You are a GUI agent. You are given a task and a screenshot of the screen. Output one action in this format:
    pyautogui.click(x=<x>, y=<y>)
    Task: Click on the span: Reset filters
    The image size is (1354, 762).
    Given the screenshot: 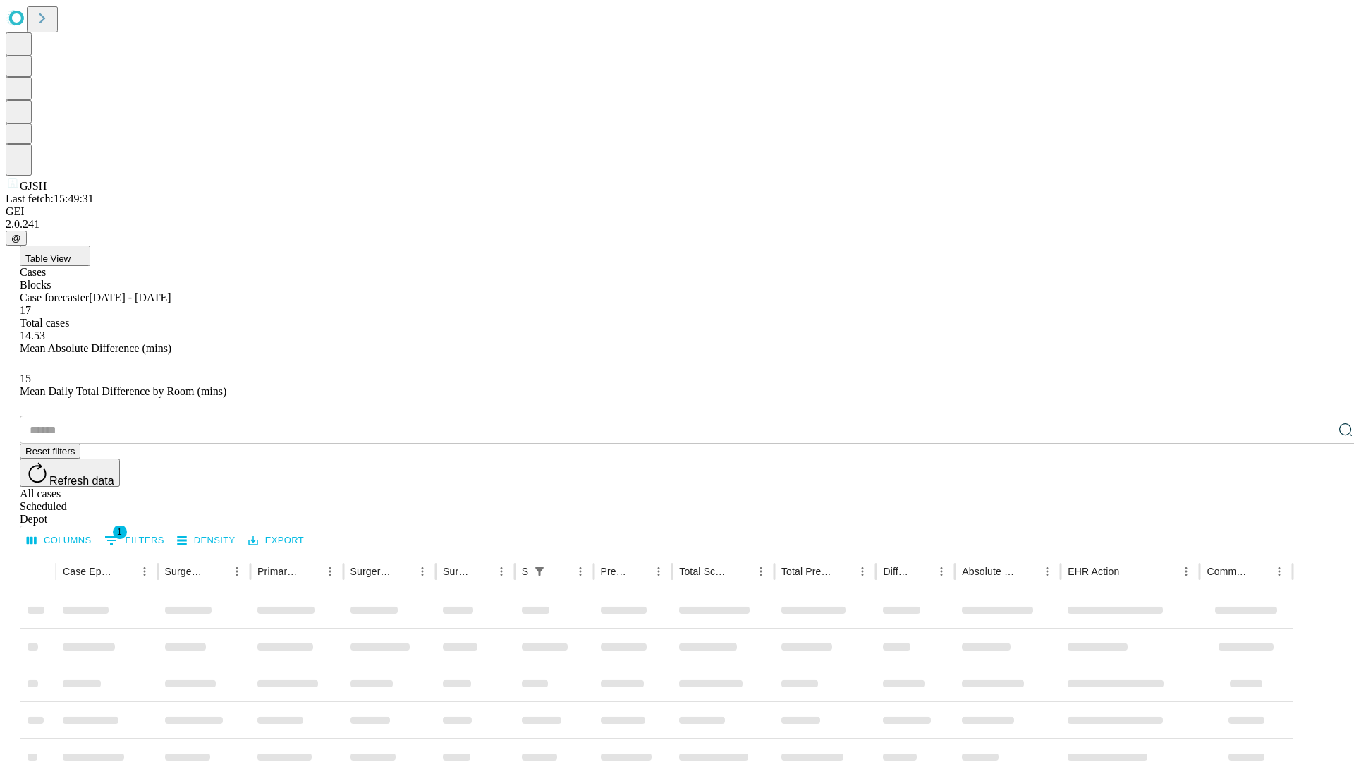 What is the action you would take?
    pyautogui.click(x=50, y=451)
    